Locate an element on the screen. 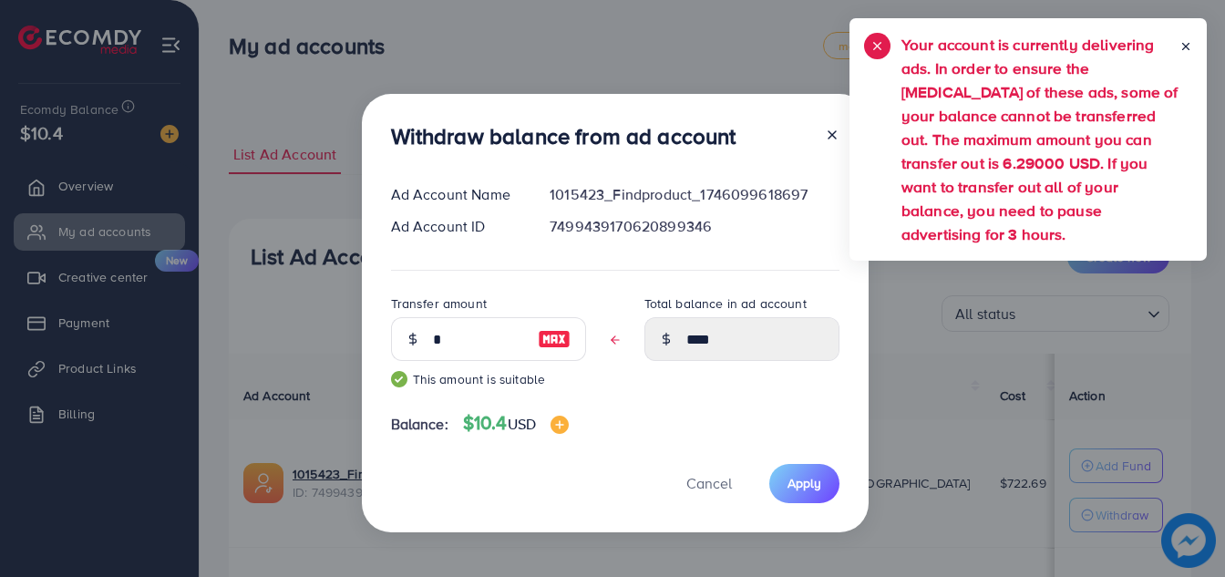  h3: Withdraw balance from ad account is located at coordinates (563, 136).